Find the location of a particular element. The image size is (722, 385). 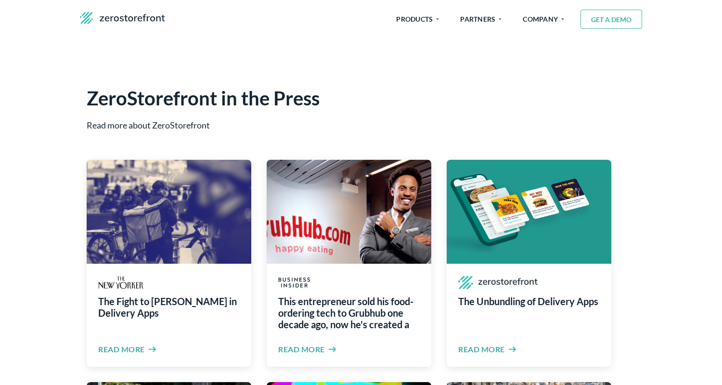

span: PRODUCTS is located at coordinates (417, 19).